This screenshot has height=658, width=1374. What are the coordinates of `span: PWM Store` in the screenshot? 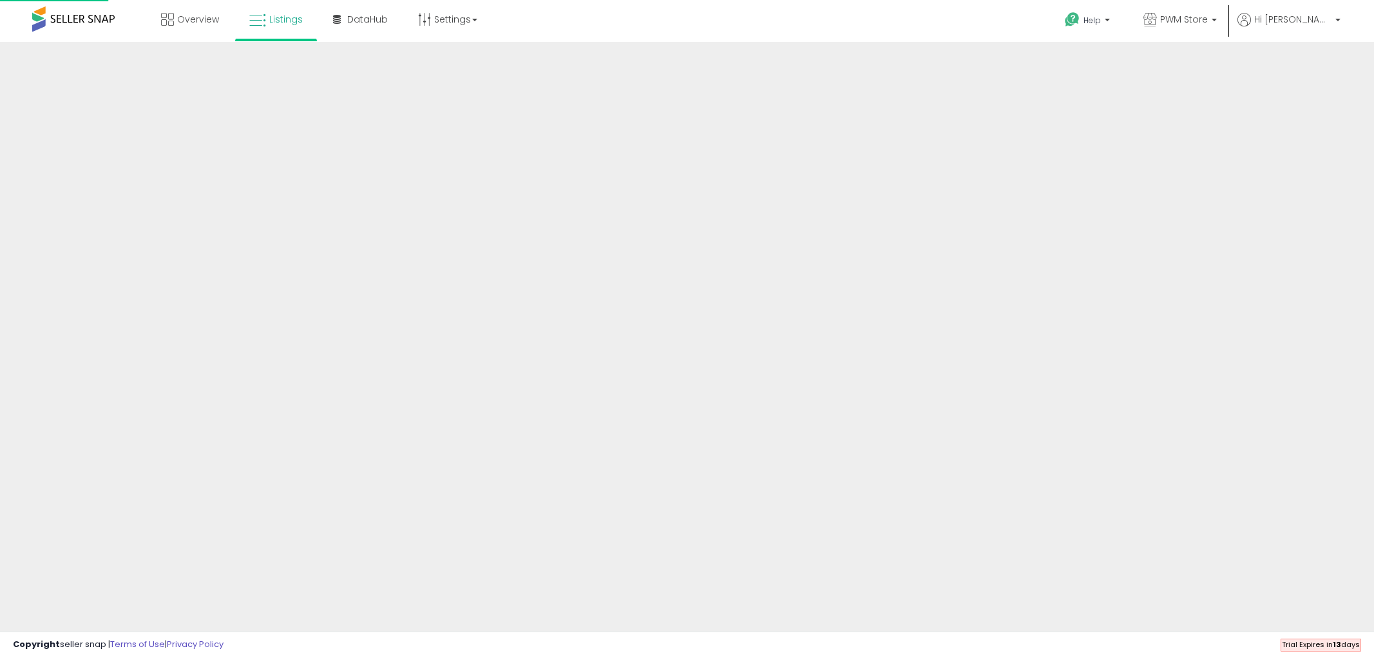 It's located at (1184, 19).